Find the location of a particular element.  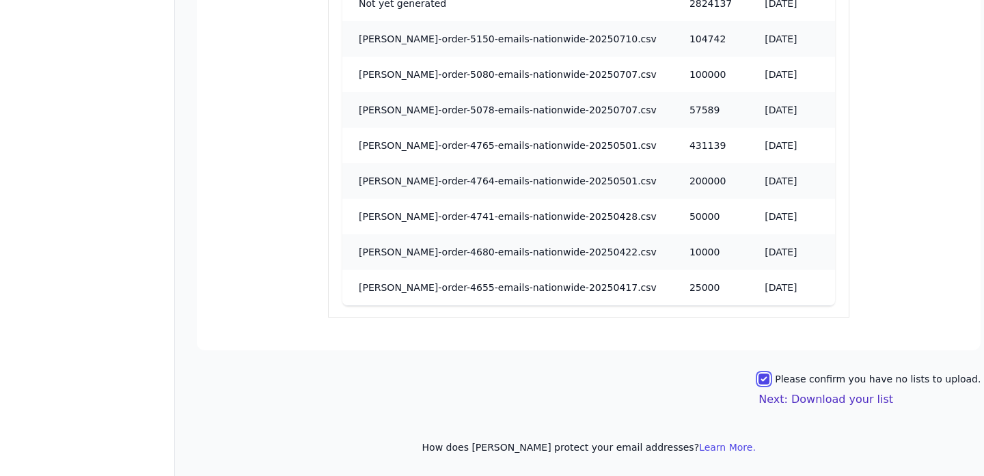

td: 25000 is located at coordinates (711, 288).